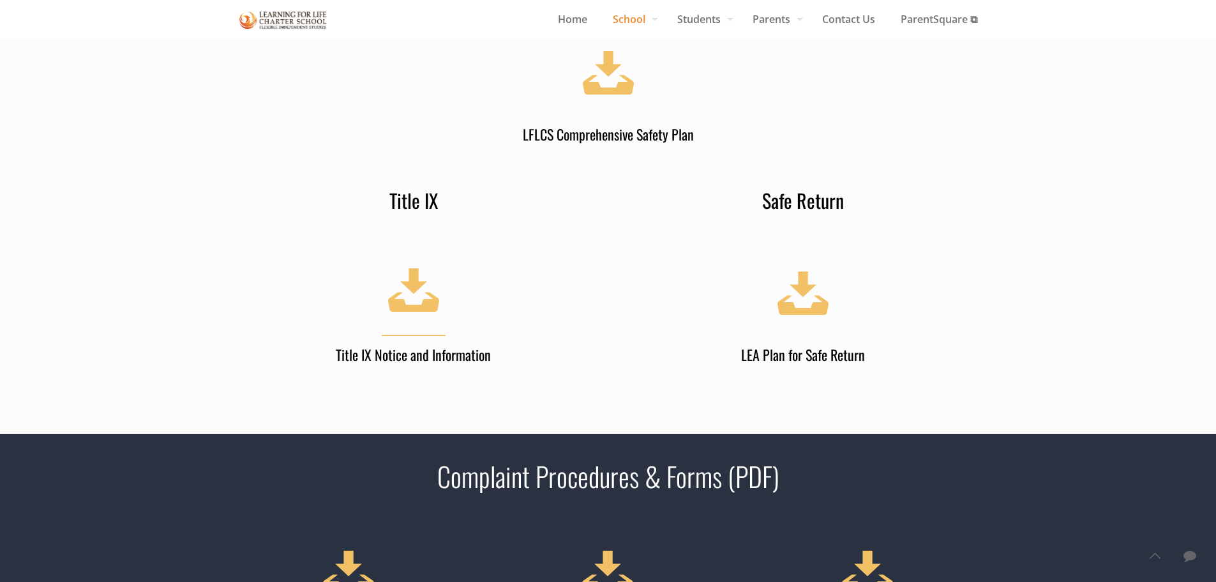 This screenshot has height=582, width=1216. Describe the element at coordinates (939, 19) in the screenshot. I see `span: ParentSquare ⧉` at that location.